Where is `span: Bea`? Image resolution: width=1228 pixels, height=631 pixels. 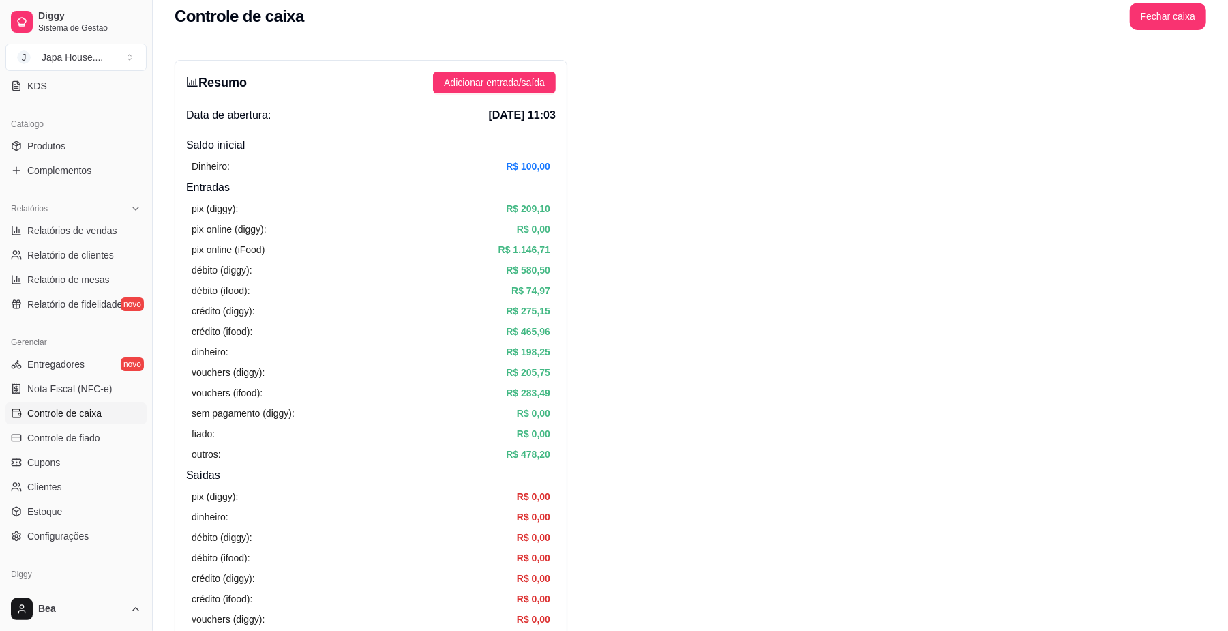
span: Bea is located at coordinates (81, 609).